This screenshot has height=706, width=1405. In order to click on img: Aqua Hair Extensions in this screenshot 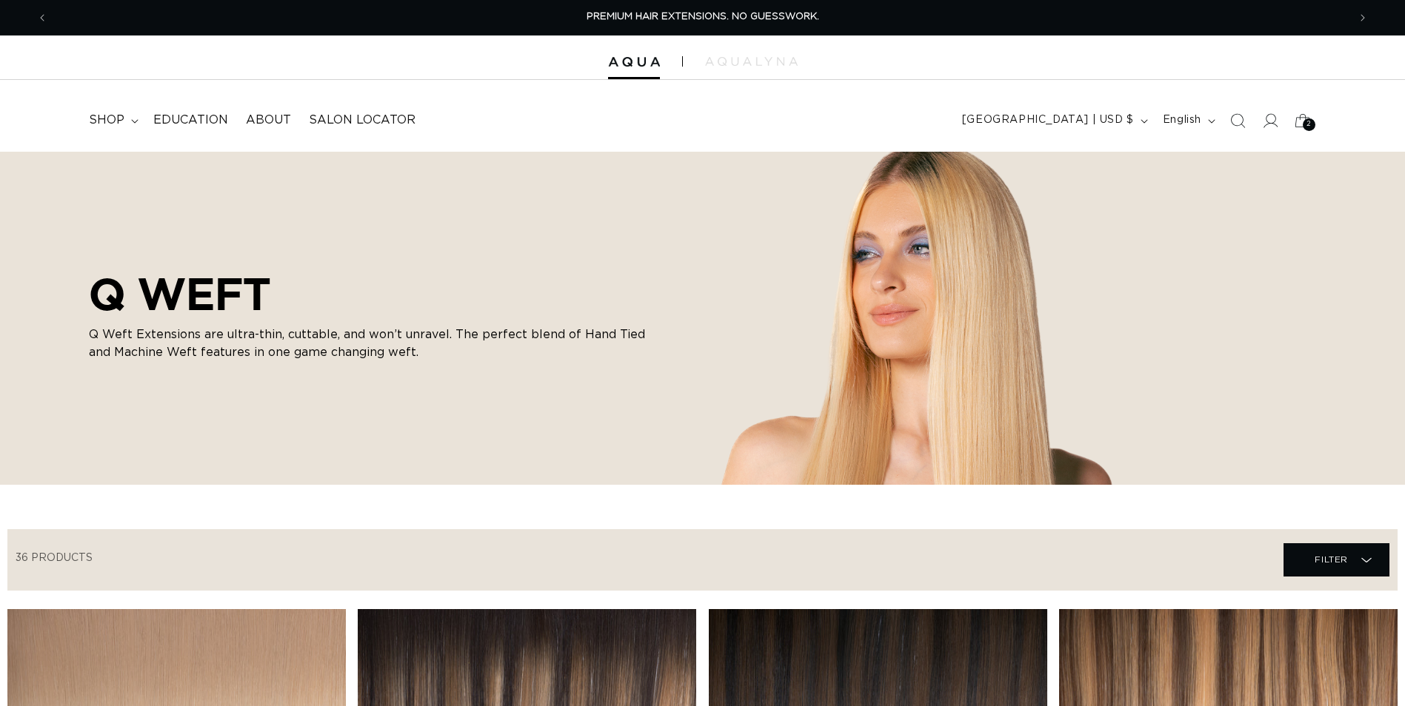, I will do `click(634, 62)`.